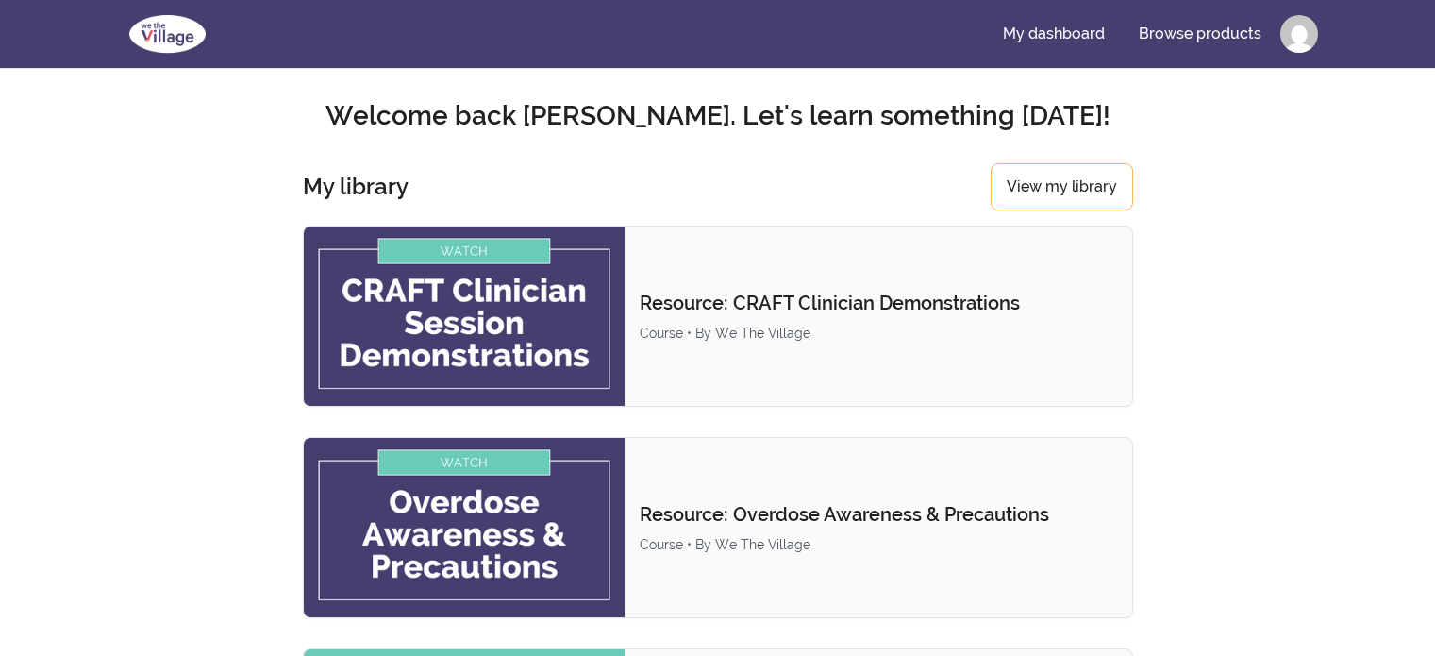  Describe the element at coordinates (167, 34) in the screenshot. I see `img: We The Village logo` at that location.